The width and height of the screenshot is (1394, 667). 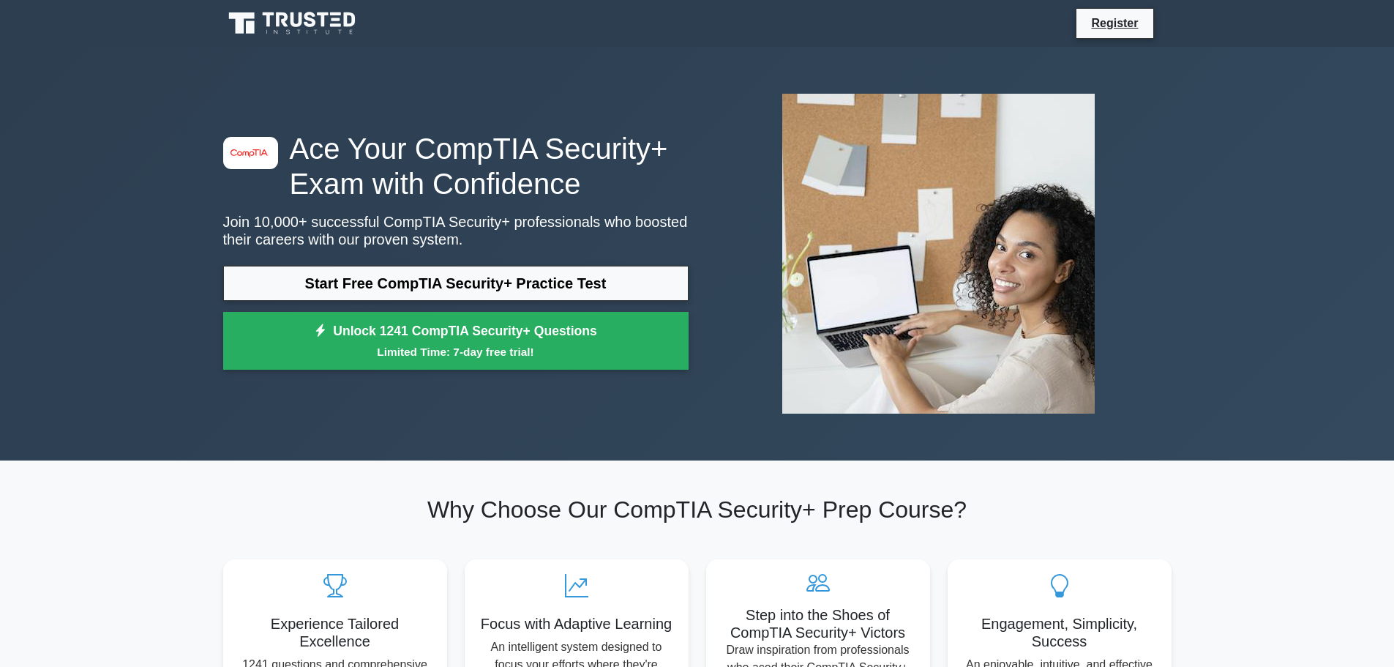 What do you see at coordinates (456, 341) in the screenshot?
I see `a: Unlock 1241 CompTIA Security+ QuestionsLimited Time: 7-day free trial!` at bounding box center [456, 341].